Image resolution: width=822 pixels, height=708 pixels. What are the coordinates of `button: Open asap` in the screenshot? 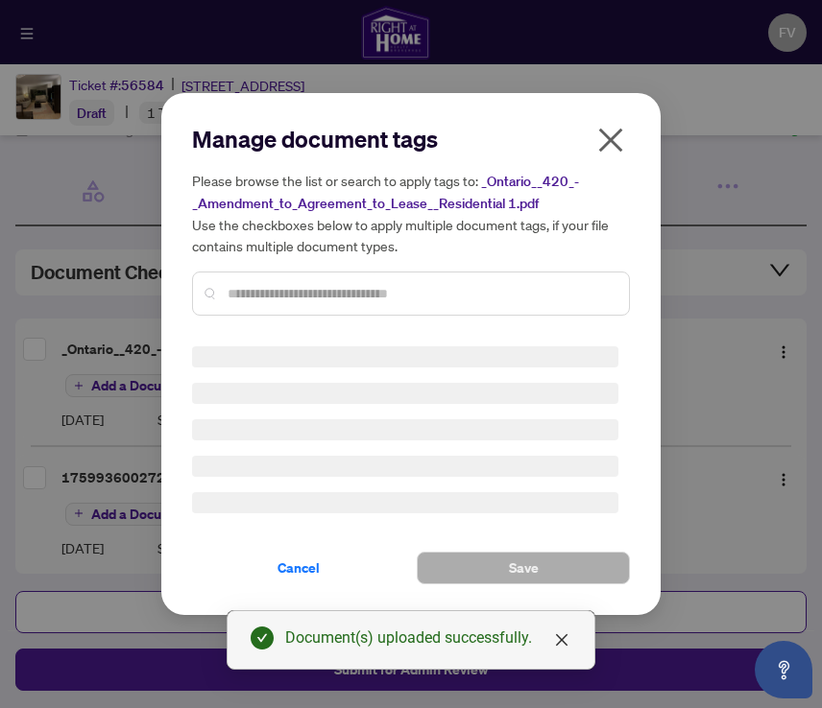 It's located at (783, 670).